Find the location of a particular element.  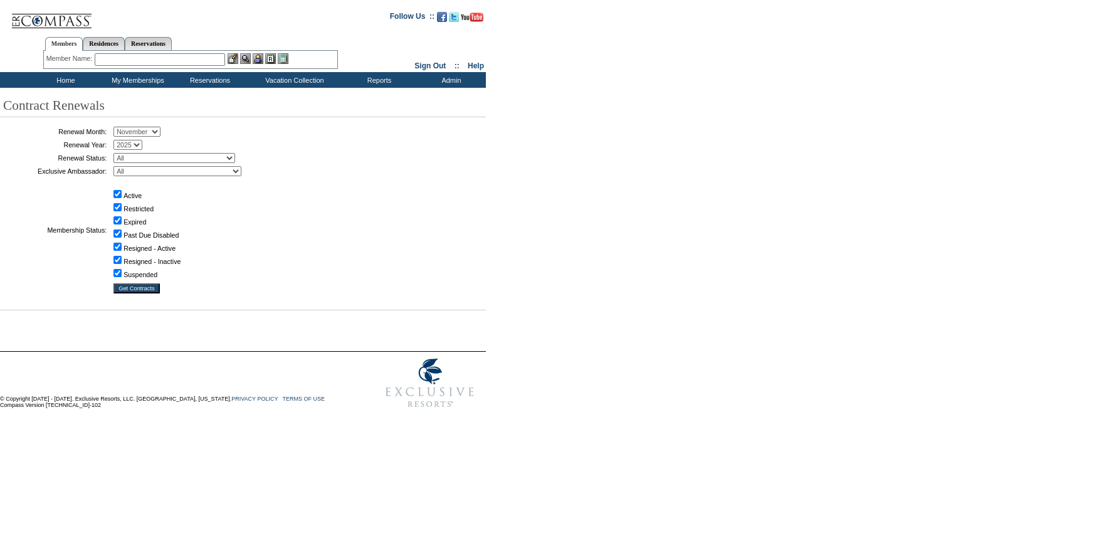

label: Expired is located at coordinates (135, 222).